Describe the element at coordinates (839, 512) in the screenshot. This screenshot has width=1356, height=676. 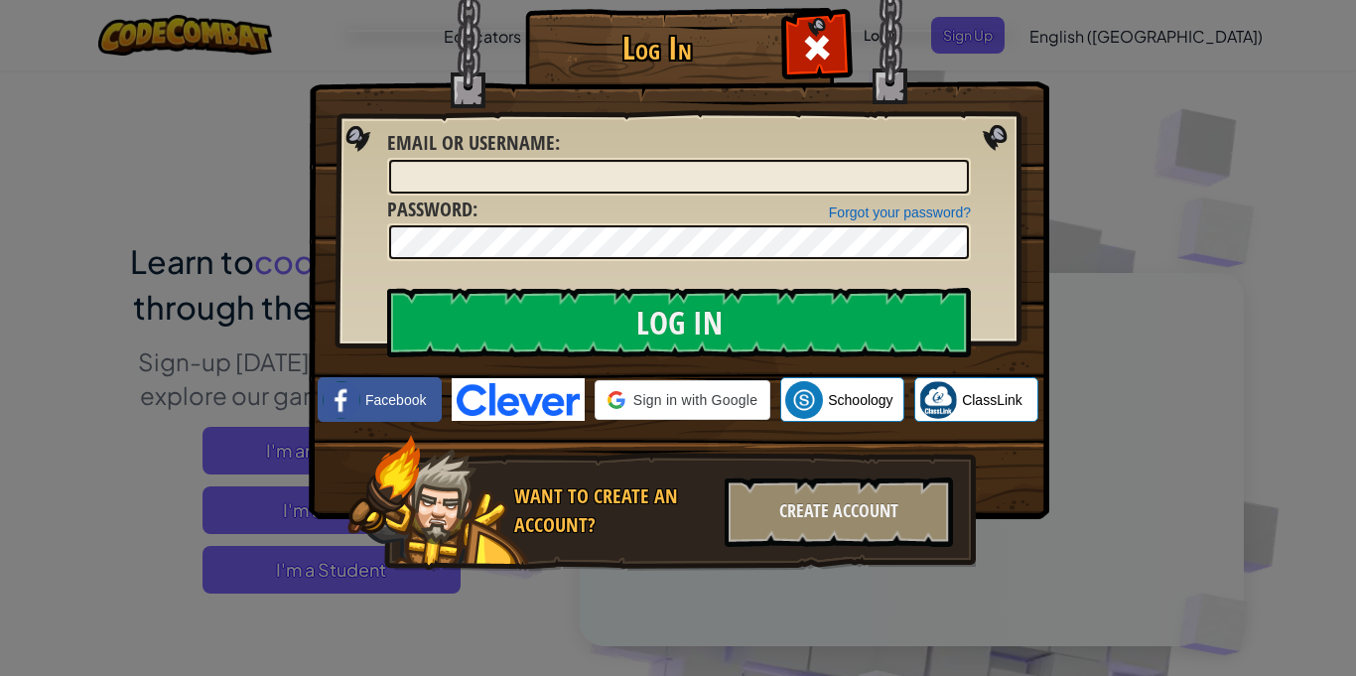
I see `div: Create Account` at that location.